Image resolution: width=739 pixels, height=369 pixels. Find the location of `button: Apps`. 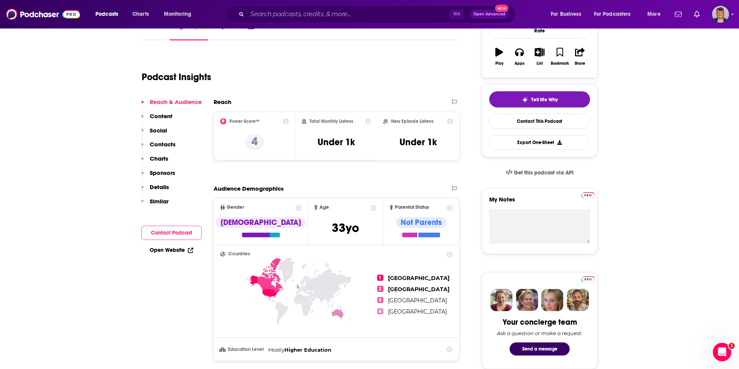

button: Apps is located at coordinates (520, 57).